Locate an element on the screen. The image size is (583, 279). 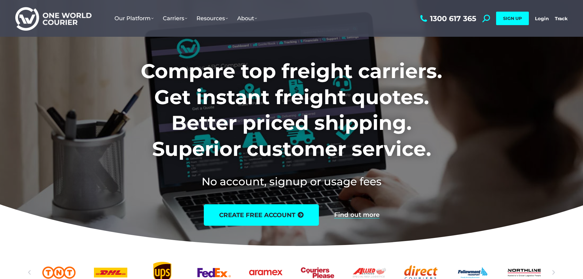
a: create free account is located at coordinates (262, 215).